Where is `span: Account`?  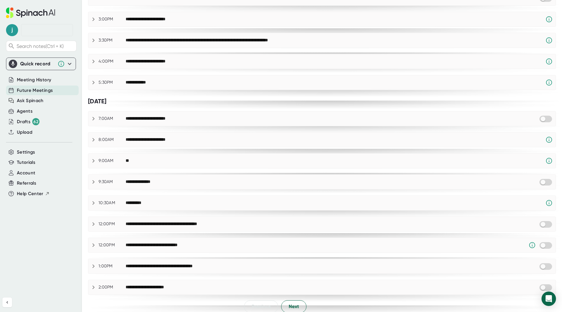 span: Account is located at coordinates (26, 173).